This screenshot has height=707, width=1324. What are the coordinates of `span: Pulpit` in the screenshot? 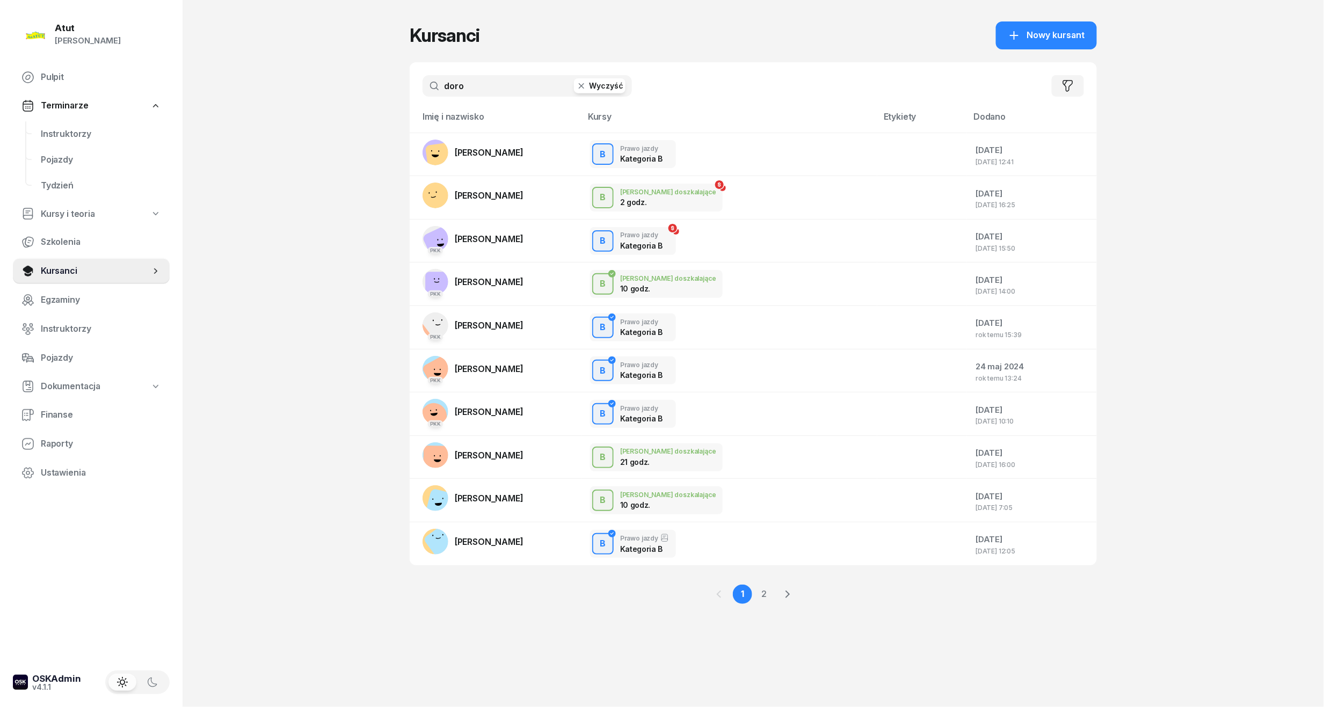 It's located at (101, 77).